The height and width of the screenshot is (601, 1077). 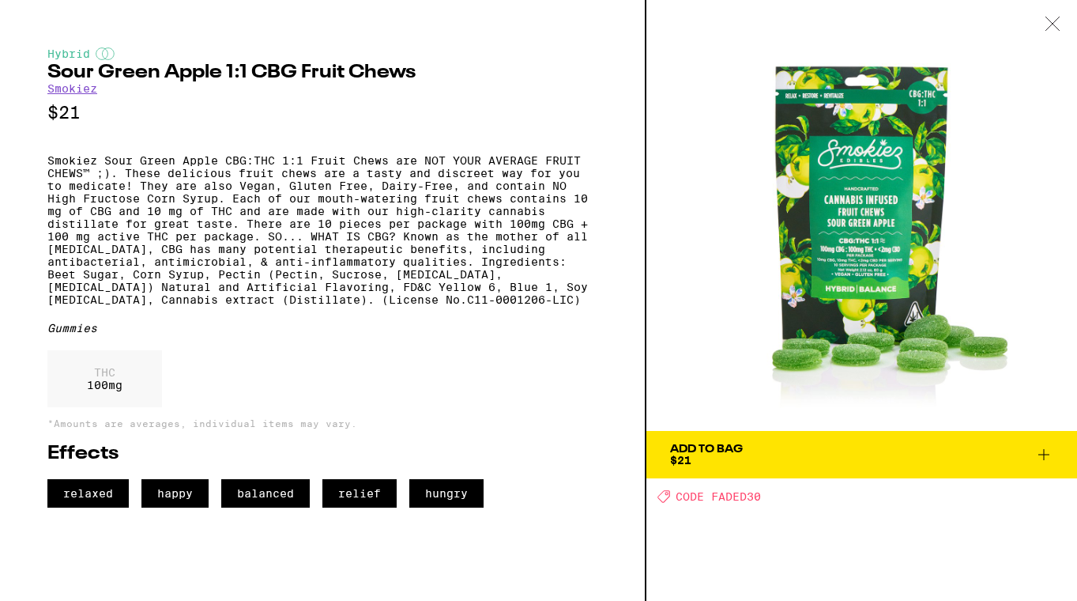 What do you see at coordinates (680, 460) in the screenshot?
I see `span: $21` at bounding box center [680, 460].